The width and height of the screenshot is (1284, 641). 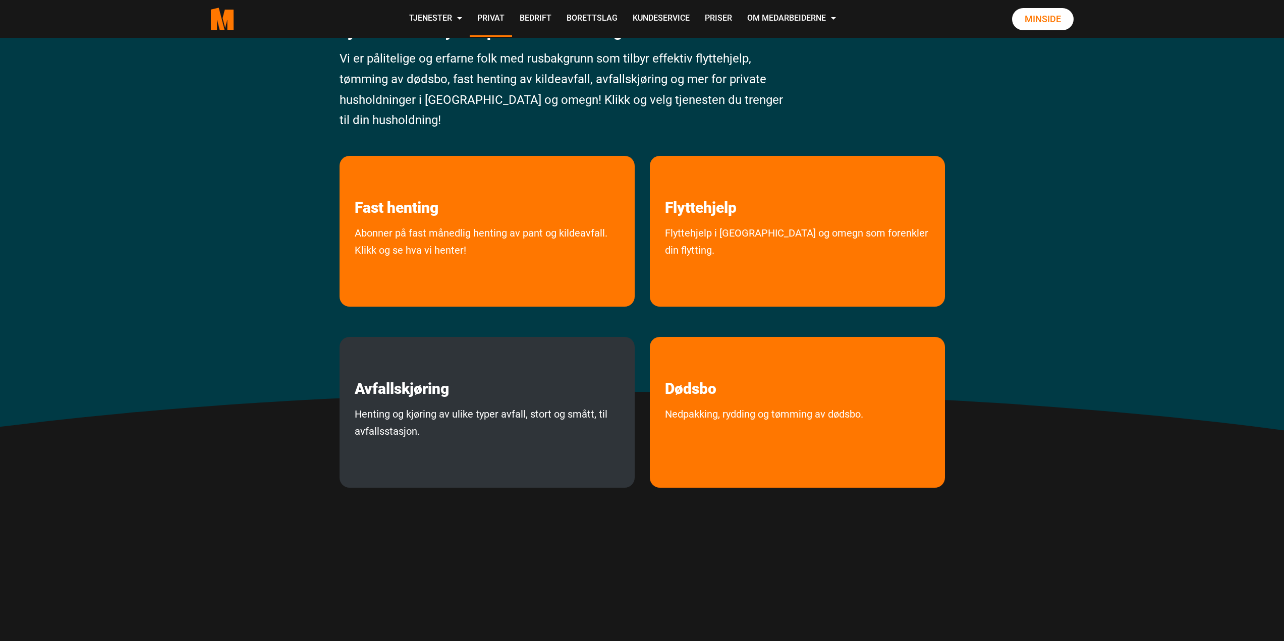 What do you see at coordinates (491, 19) in the screenshot?
I see `a: Privat` at bounding box center [491, 19].